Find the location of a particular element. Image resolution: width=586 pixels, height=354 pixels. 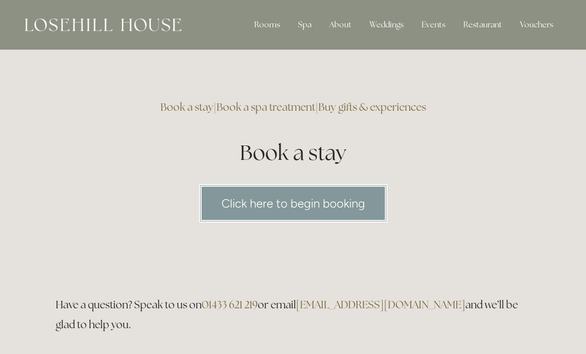

div: About is located at coordinates (340, 25).